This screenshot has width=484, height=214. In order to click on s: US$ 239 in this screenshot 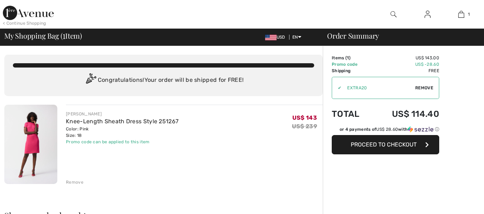, I will do `click(304, 126)`.